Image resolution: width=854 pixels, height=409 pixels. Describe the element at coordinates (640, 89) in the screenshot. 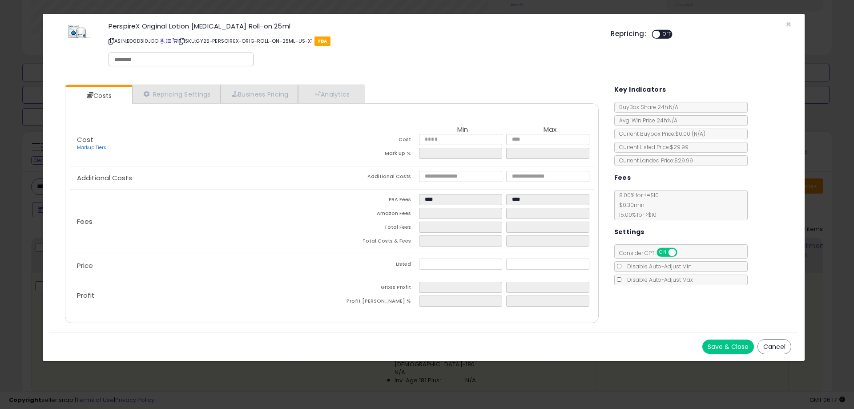

I see `h5: Key Indicators` at that location.